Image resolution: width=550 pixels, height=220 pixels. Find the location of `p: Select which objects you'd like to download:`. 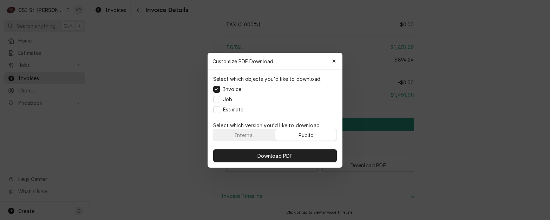

p: Select which objects you'd like to download: is located at coordinates (267, 79).